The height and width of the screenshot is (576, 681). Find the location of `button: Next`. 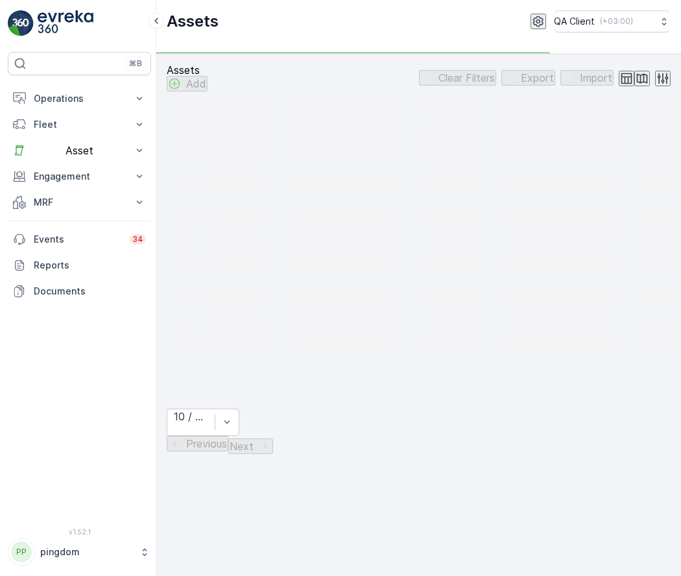

button: Next is located at coordinates (250, 446).